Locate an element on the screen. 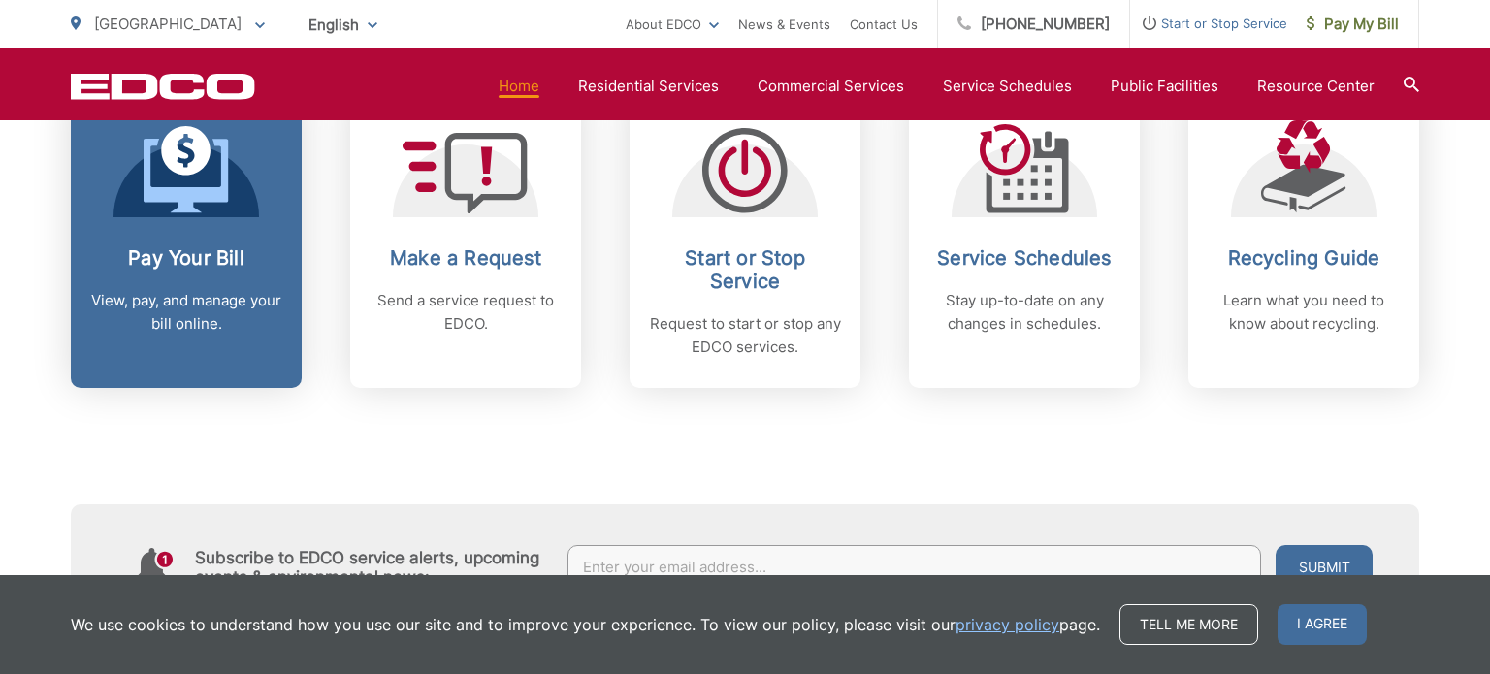 The height and width of the screenshot is (674, 1490). p: We use cookies to understand how you use our site and to improve your experience. To view our pol... is located at coordinates (585, 625).